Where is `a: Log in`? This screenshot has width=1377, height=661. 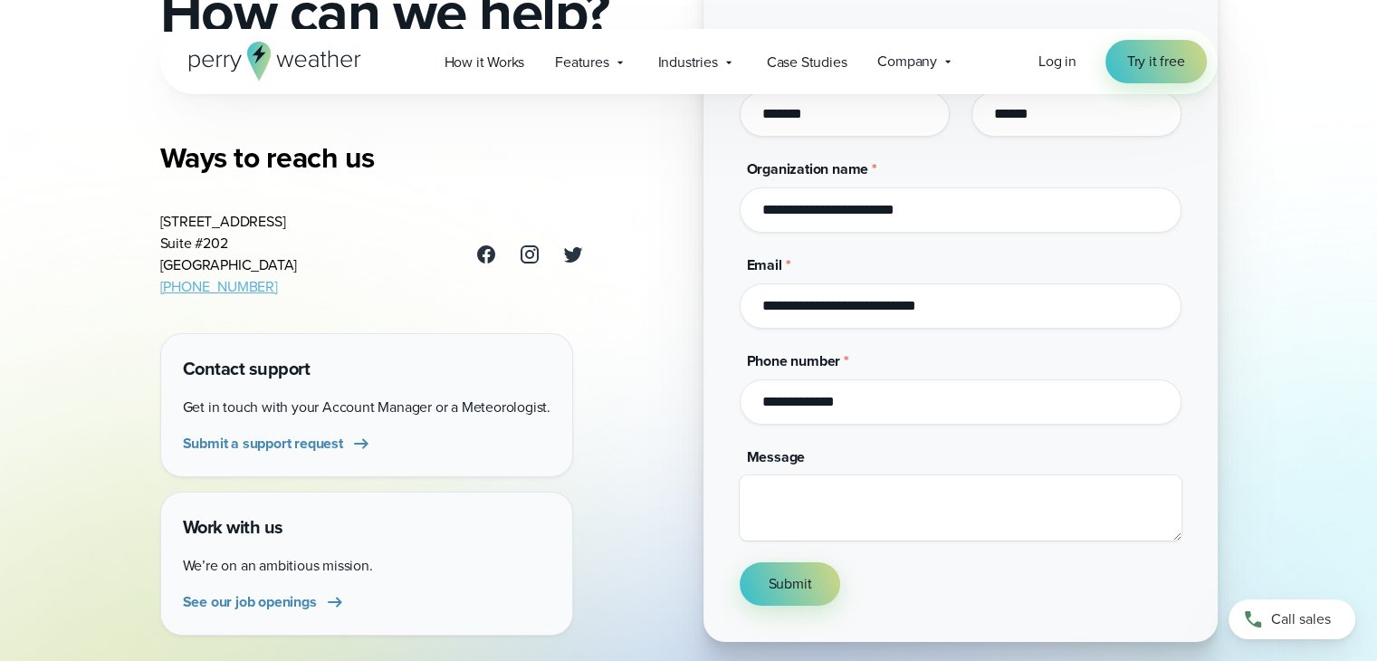
a: Log in is located at coordinates (1057, 62).